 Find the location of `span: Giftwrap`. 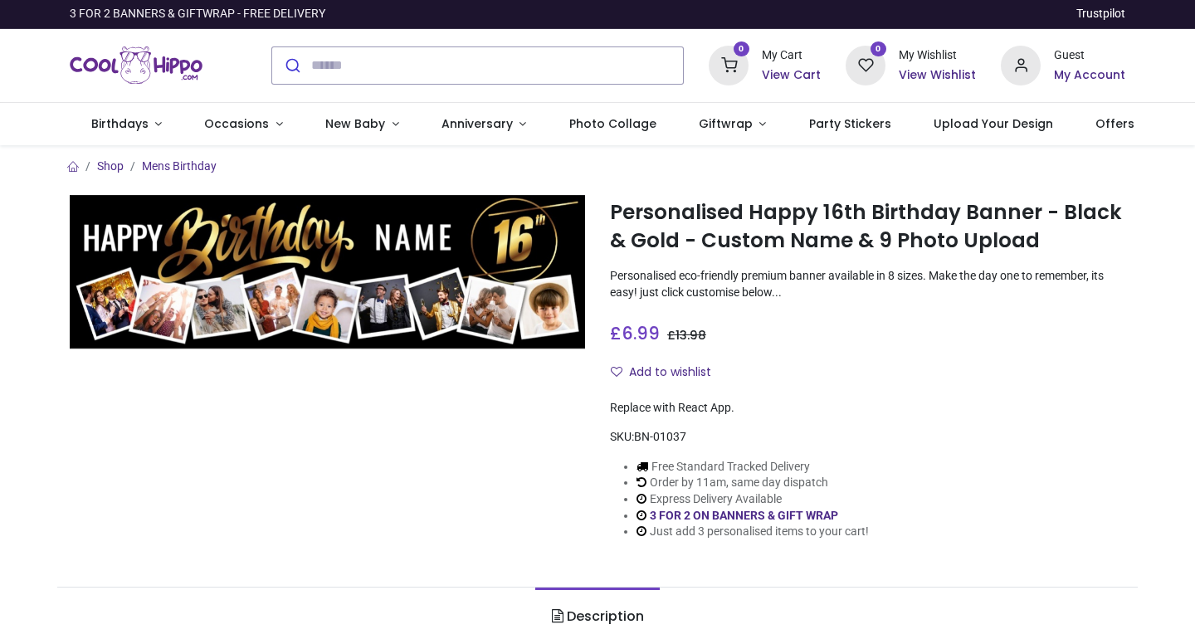

span: Giftwrap is located at coordinates (725, 124).